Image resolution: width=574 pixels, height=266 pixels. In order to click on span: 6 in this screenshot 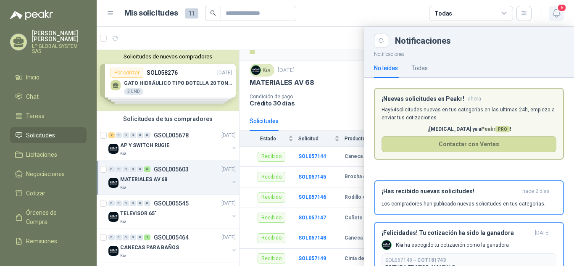, I will do `click(562, 8)`.